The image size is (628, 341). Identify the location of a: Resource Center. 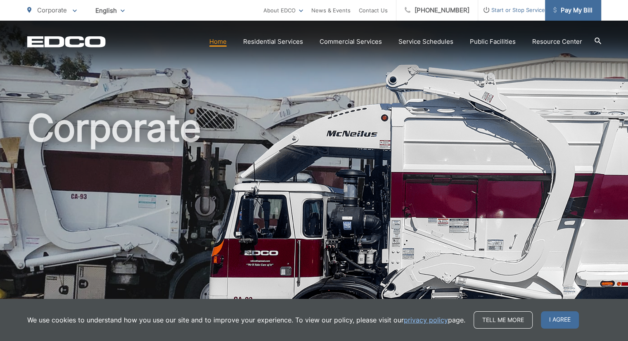
(557, 42).